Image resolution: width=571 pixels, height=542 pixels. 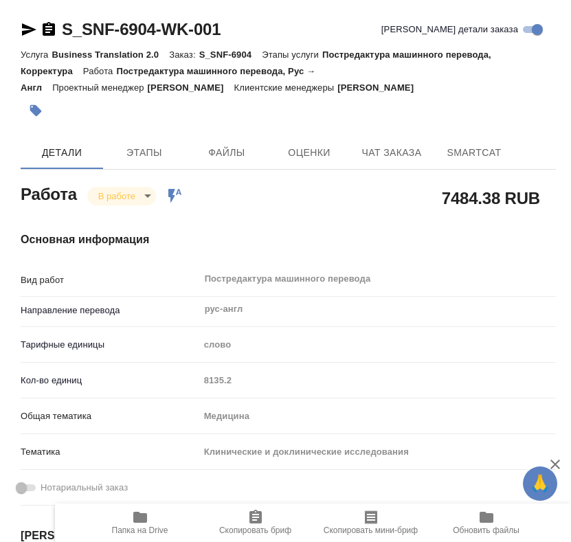 I want to click on p: Постредактура машинного перевода, Рус → Англ, so click(x=168, y=79).